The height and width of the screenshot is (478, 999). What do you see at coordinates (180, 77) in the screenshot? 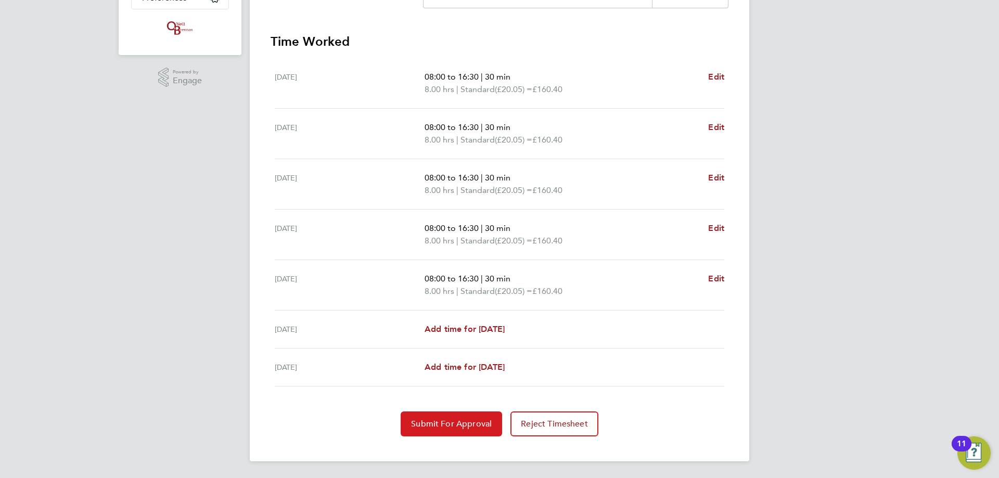
I see `a: Powered byEngage` at bounding box center [180, 77].